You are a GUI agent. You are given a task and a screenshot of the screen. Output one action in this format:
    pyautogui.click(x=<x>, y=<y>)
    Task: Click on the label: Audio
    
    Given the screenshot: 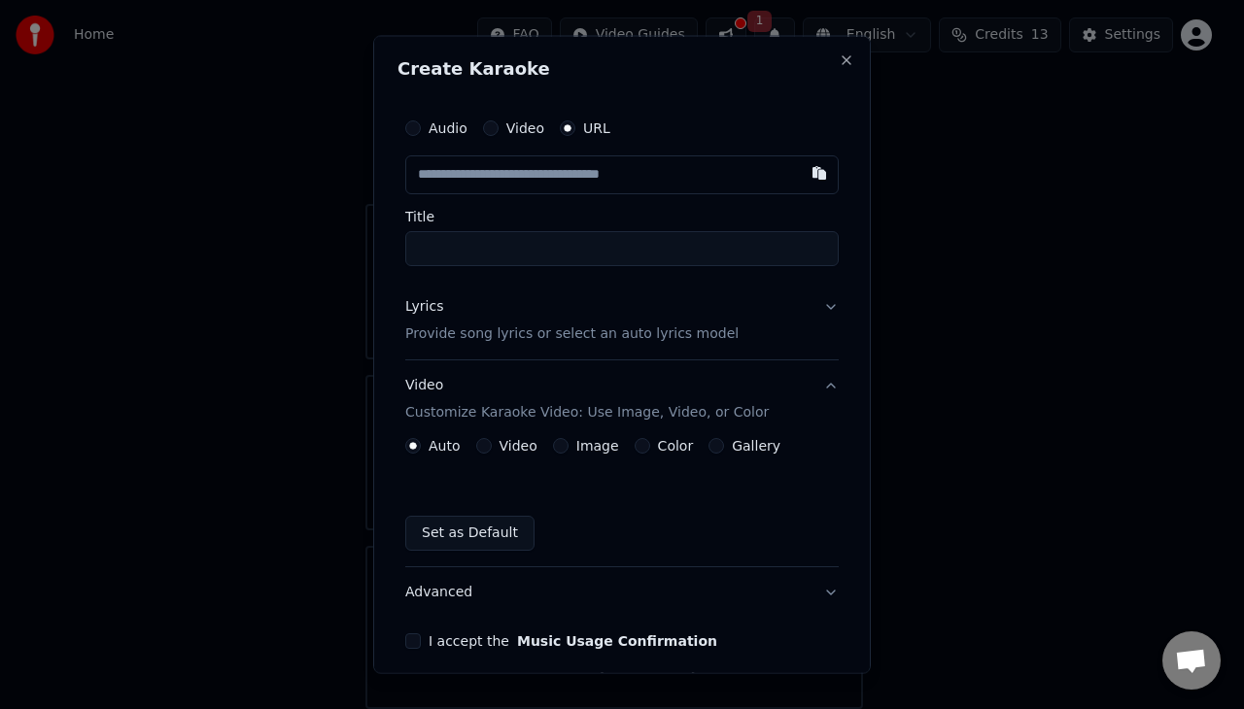 What is the action you would take?
    pyautogui.click(x=448, y=128)
    